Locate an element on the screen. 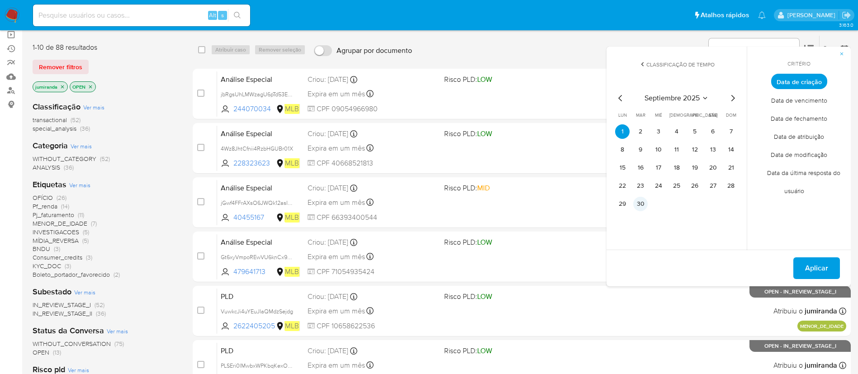  span: s is located at coordinates (222, 15).